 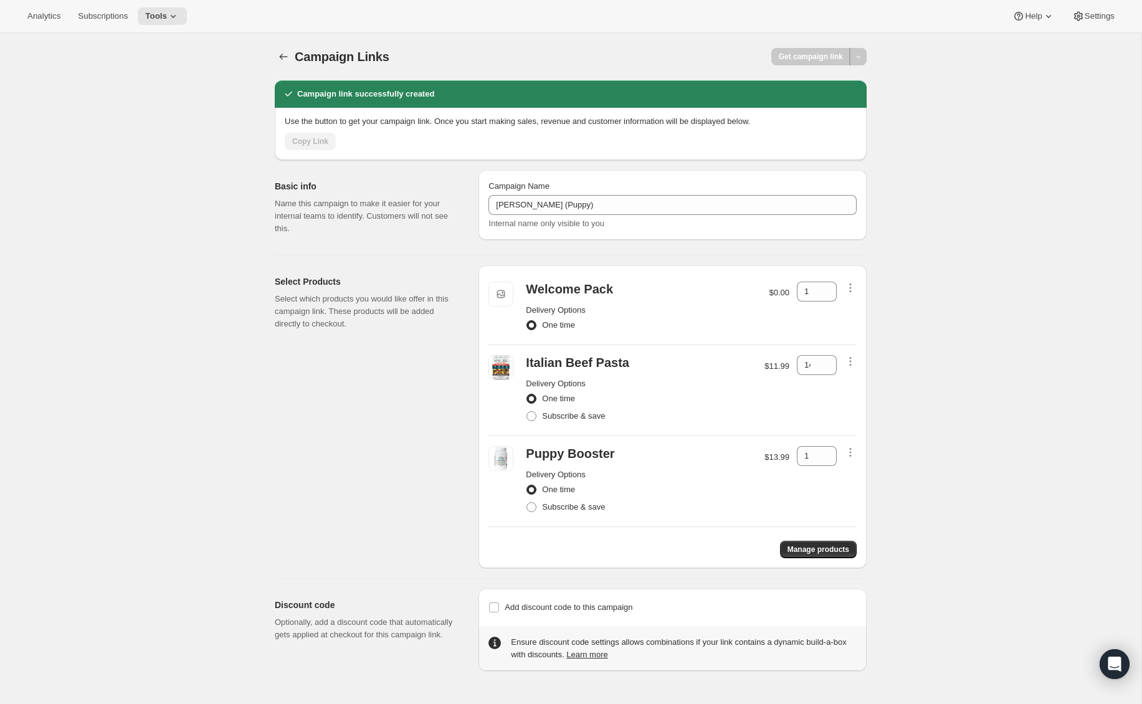 I want to click on a: Learn more, so click(x=587, y=654).